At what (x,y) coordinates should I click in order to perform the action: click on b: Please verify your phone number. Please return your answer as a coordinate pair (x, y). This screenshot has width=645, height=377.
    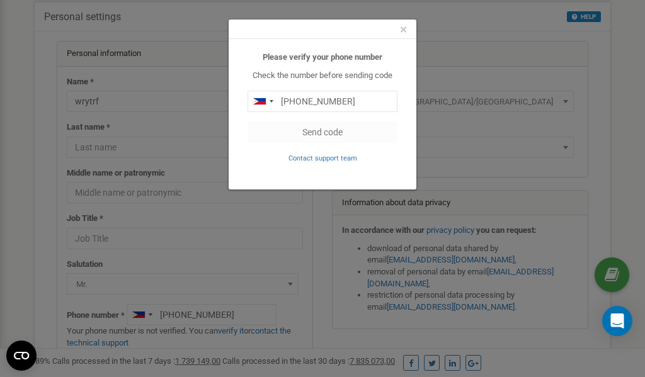
    Looking at the image, I should click on (323, 57).